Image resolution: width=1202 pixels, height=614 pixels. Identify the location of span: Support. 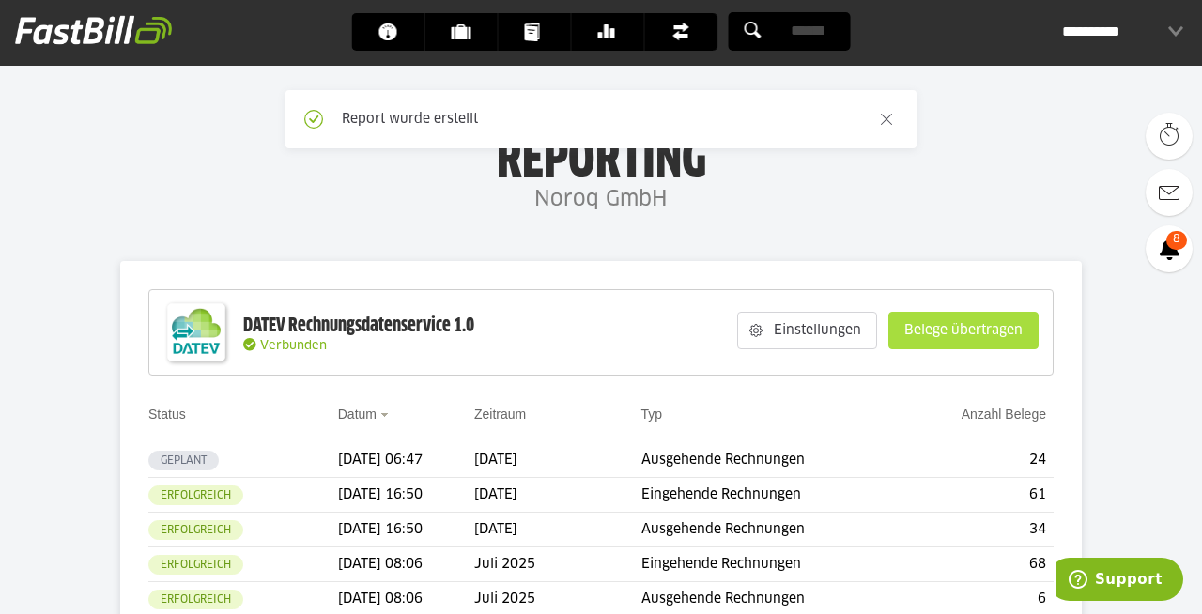
(73, 22).